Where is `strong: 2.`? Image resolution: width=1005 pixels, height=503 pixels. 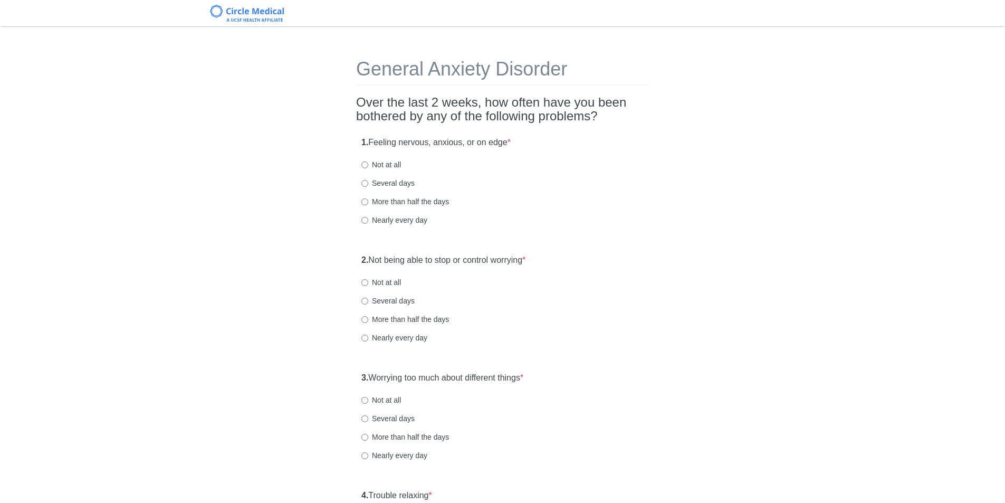
strong: 2. is located at coordinates (364, 259).